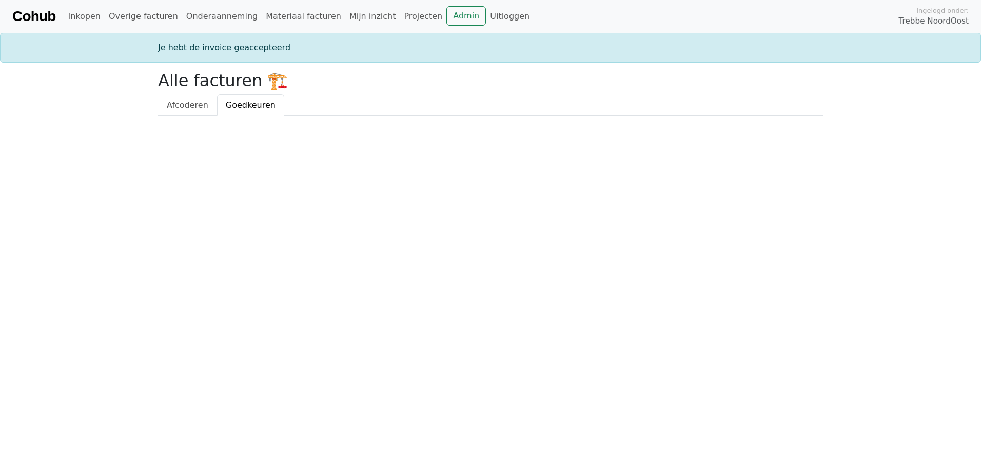 This screenshot has height=474, width=981. What do you see at coordinates (84, 16) in the screenshot?
I see `a: Inkopen` at bounding box center [84, 16].